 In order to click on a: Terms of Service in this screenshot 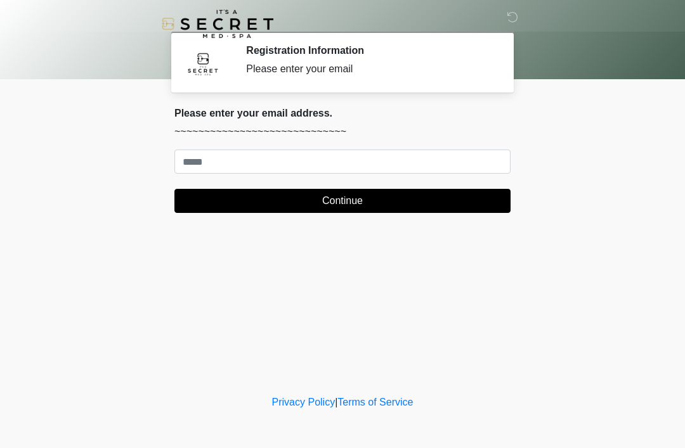, I will do `click(375, 402)`.